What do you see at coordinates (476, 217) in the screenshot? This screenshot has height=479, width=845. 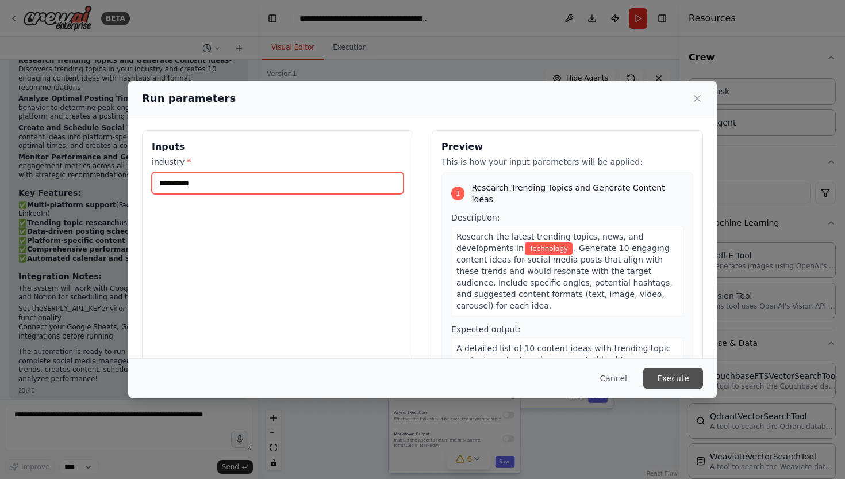 I see `span: Description:` at bounding box center [476, 217].